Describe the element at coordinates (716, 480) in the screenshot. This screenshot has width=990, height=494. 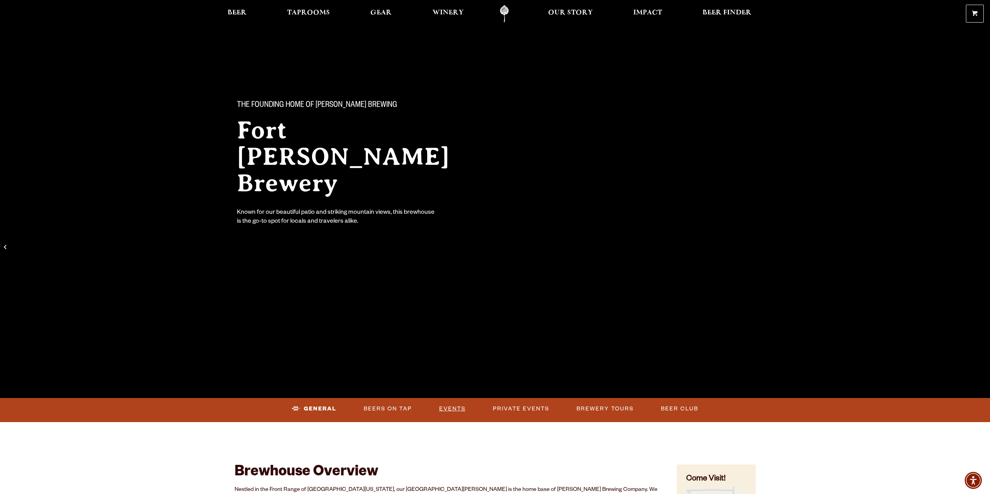
I see `h4: Come Visit!` at that location.